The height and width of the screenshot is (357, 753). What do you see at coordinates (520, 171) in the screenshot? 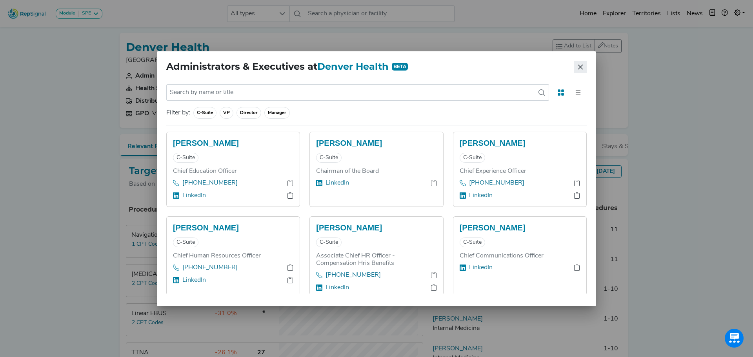
I see `h6: Chief Experience Officer` at bounding box center [520, 171].